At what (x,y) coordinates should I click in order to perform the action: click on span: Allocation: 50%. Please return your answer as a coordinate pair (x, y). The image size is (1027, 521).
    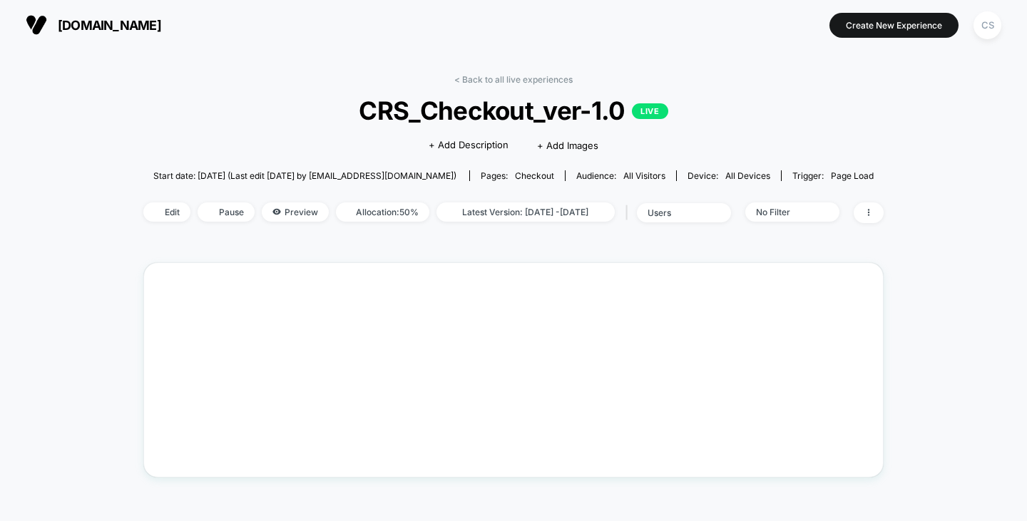
    Looking at the image, I should click on (382, 212).